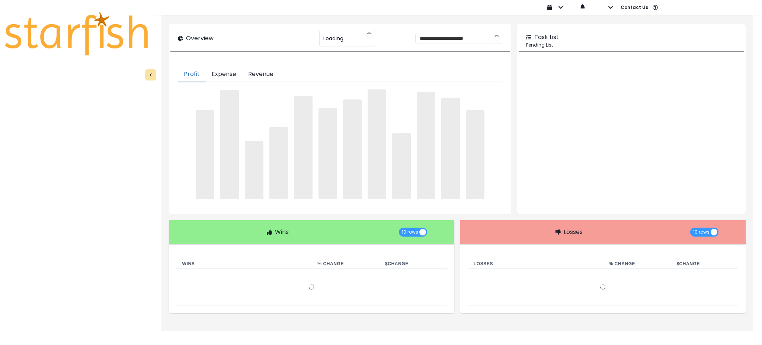  Describe the element at coordinates (224, 74) in the screenshot. I see `button: Expense` at that location.